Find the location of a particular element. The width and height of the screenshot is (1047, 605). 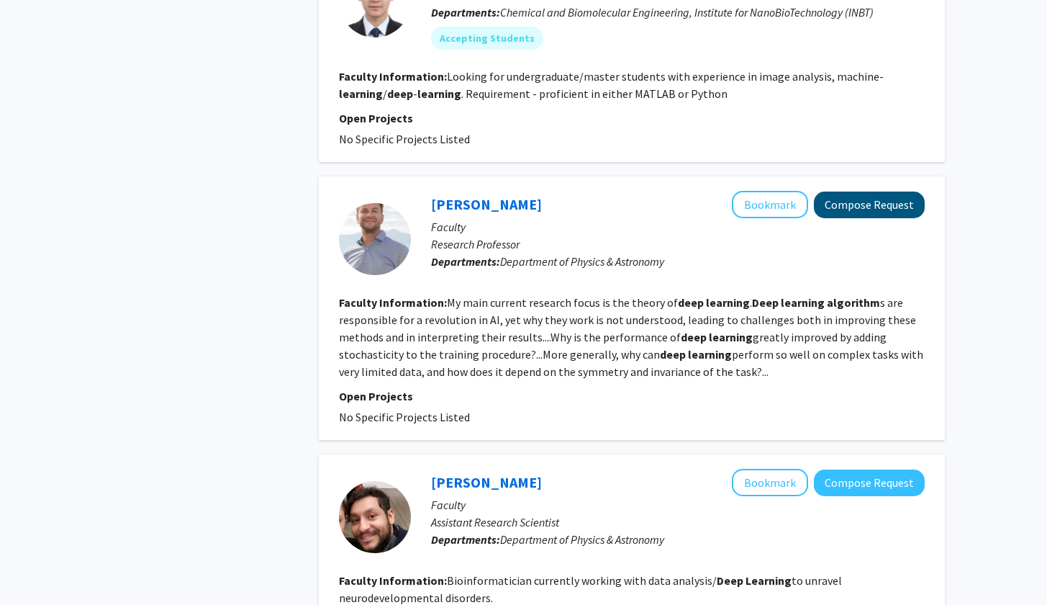

b: algorithm is located at coordinates (854, 302).